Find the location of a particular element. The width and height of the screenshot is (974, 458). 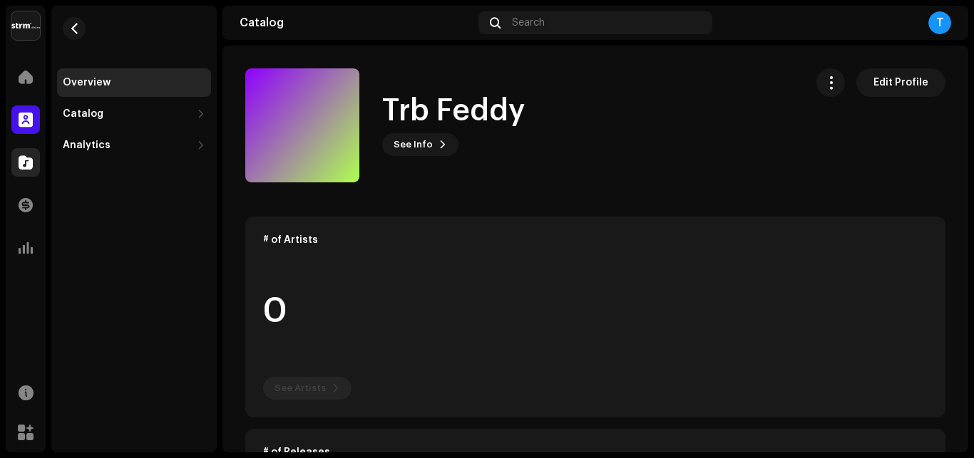

re-m-nav-dropdown: Catalog is located at coordinates (134, 114).